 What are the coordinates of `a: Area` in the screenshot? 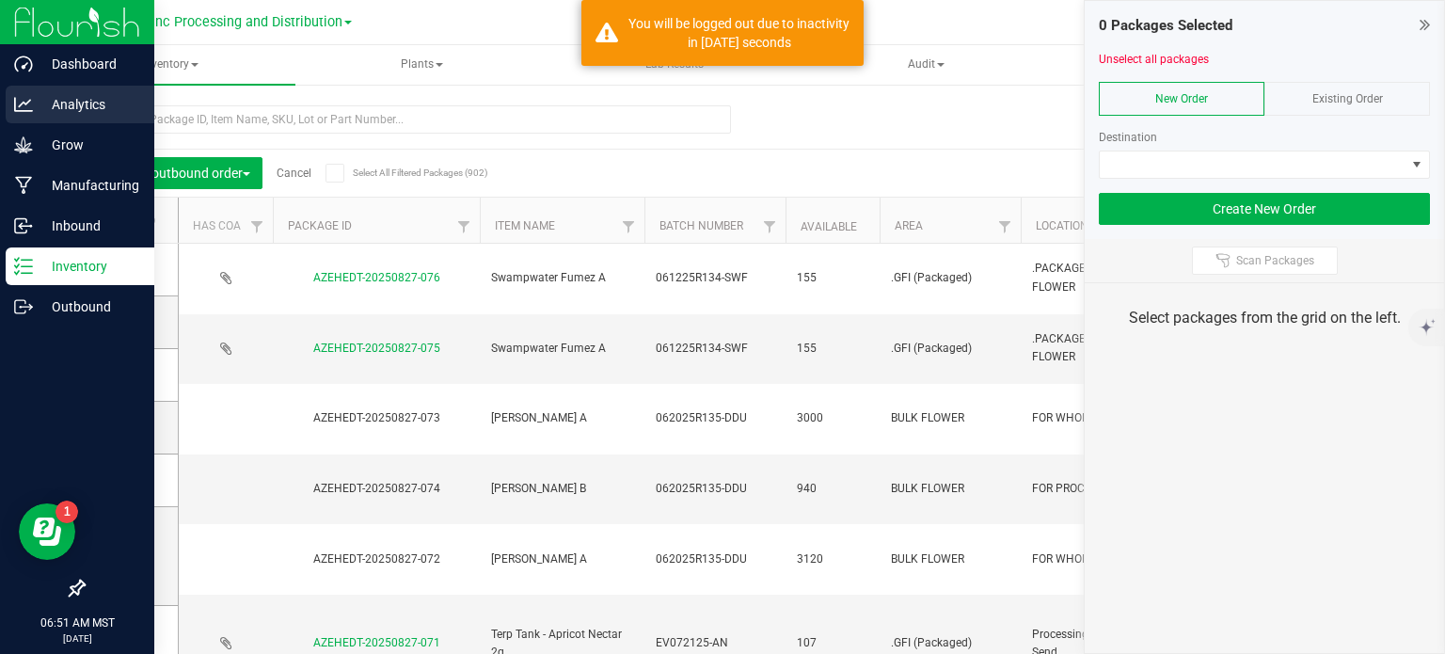 It's located at (909, 226).